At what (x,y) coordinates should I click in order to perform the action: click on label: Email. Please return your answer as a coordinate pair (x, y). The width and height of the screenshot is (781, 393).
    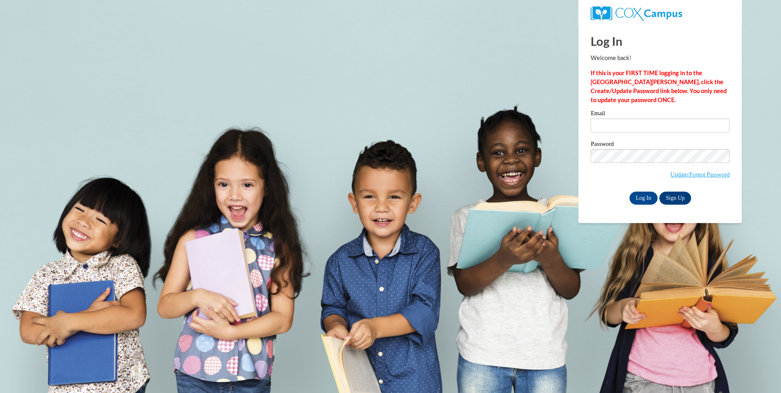
    Looking at the image, I should click on (660, 114).